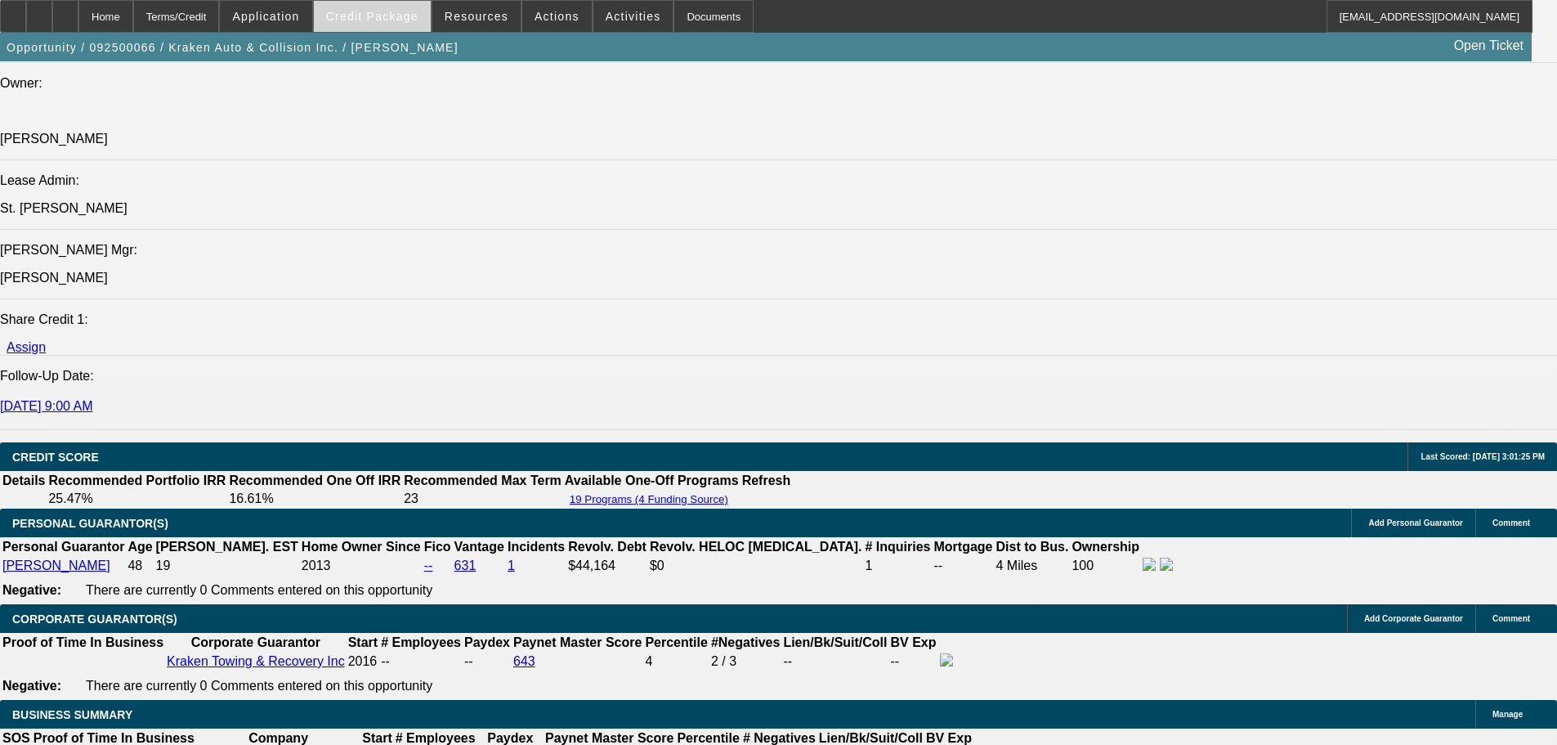 Image resolution: width=1557 pixels, height=745 pixels. What do you see at coordinates (437, 546) in the screenshot?
I see `b: Fico` at bounding box center [437, 546].